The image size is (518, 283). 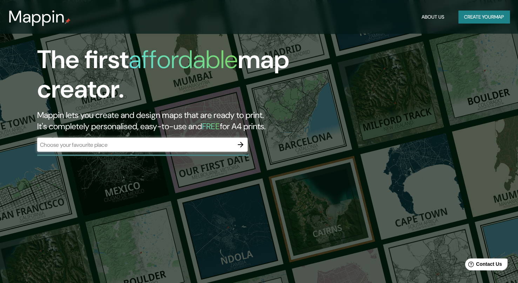 I want to click on h2: Mappin lets you create and design maps that are ready to print. It's completely personalised, eas..., so click(x=167, y=121).